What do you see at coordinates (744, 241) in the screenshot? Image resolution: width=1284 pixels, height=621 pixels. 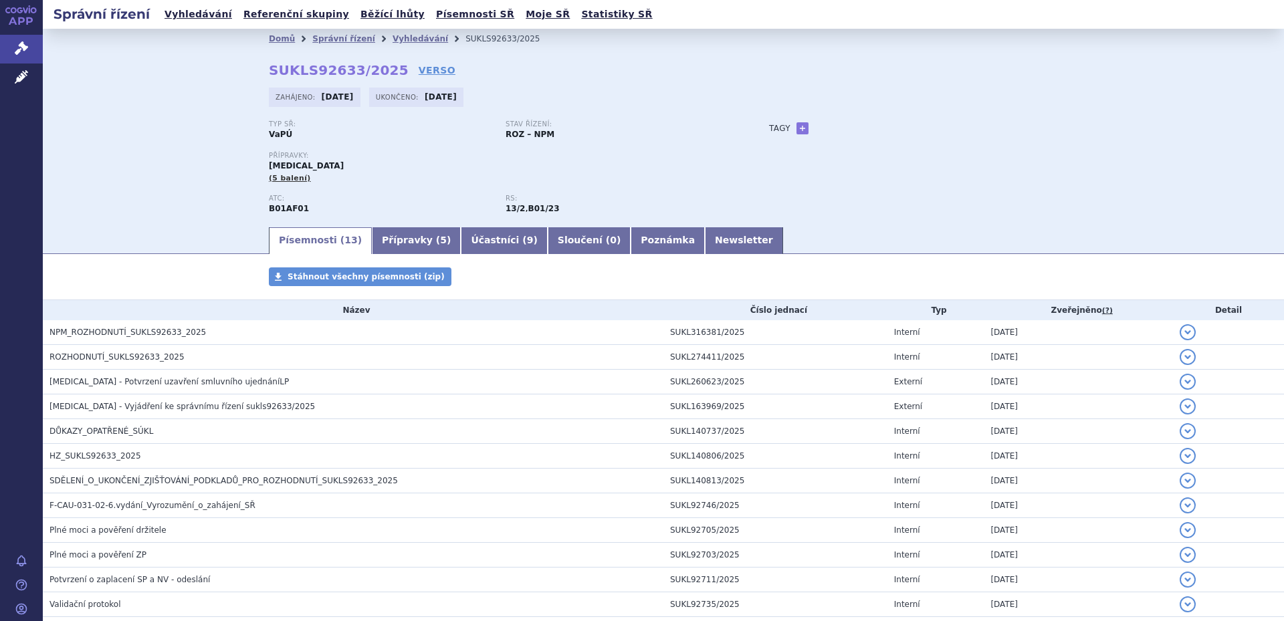 I see `a: Newsletter` at bounding box center [744, 241].